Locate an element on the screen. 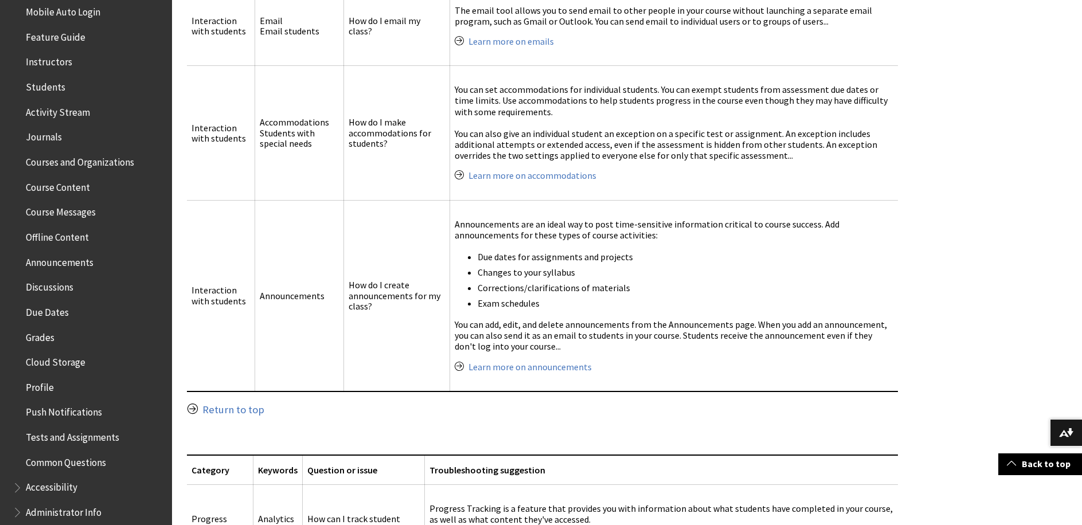 The image size is (1082, 525). span: Journals is located at coordinates (44, 135).